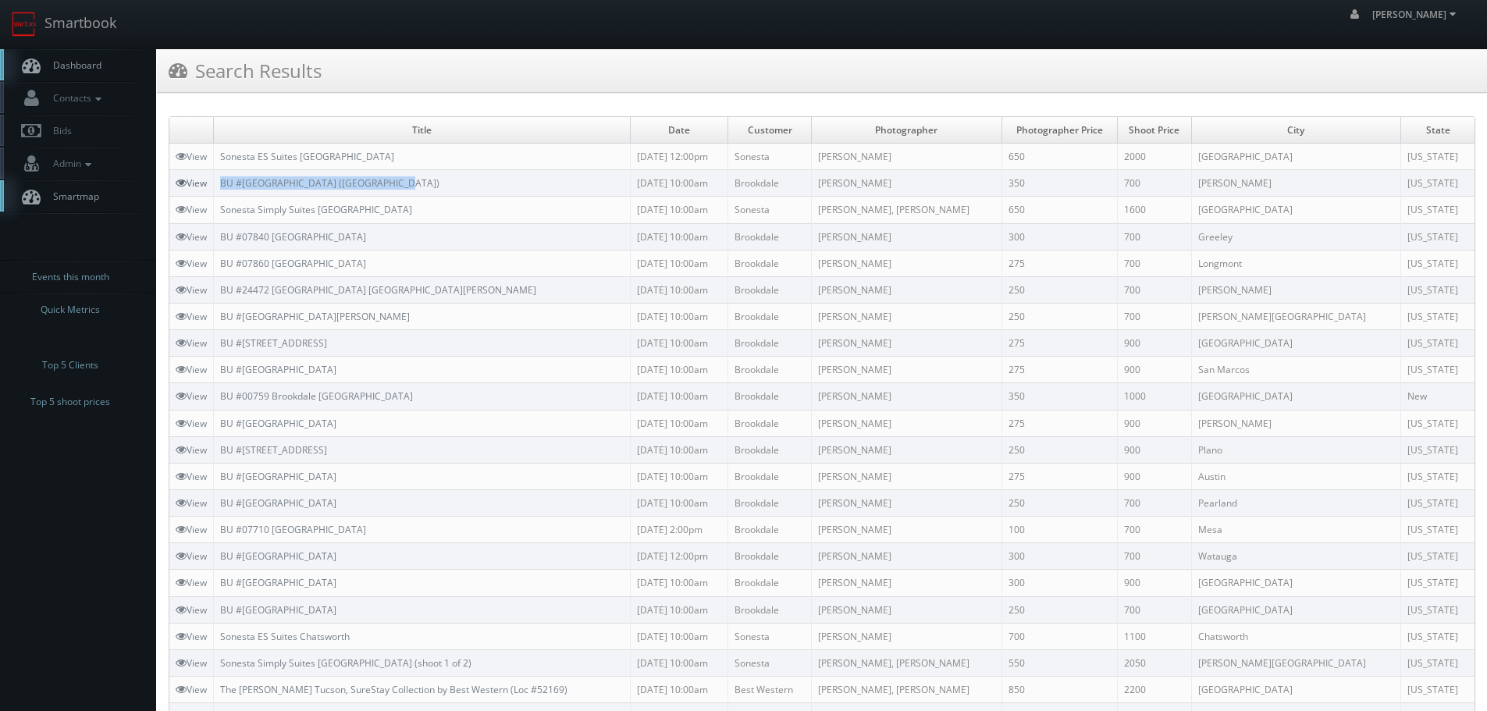  What do you see at coordinates (1153, 689) in the screenshot?
I see `td: 2200` at bounding box center [1153, 689].